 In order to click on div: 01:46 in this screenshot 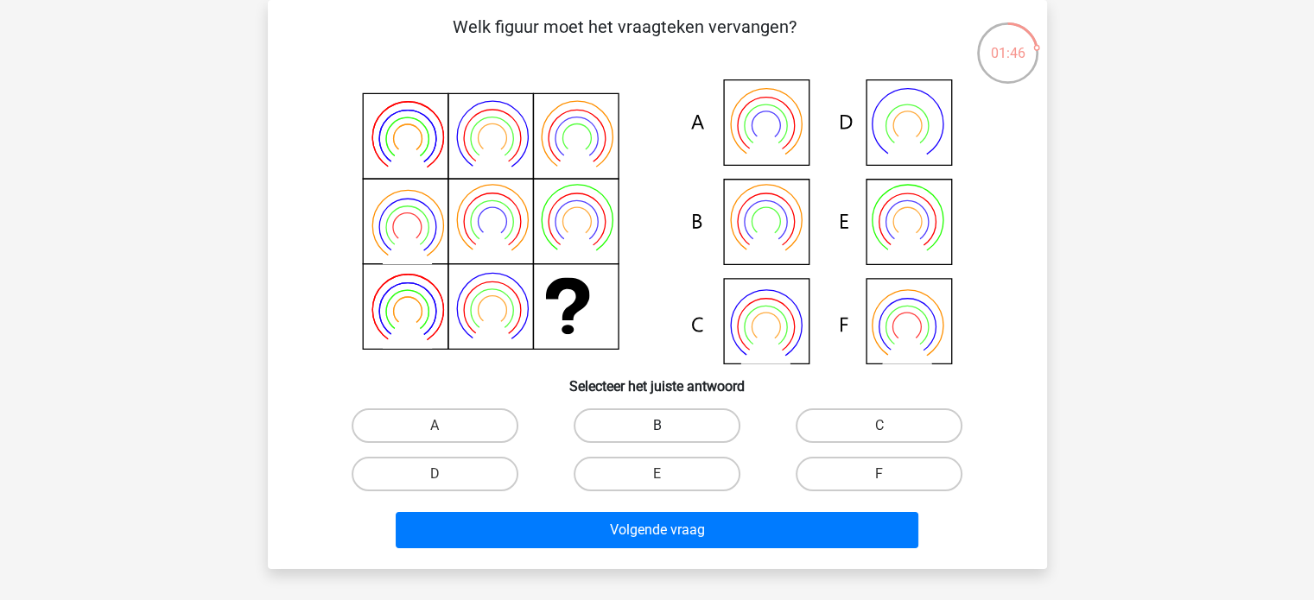, I will do `click(1007, 42)`.